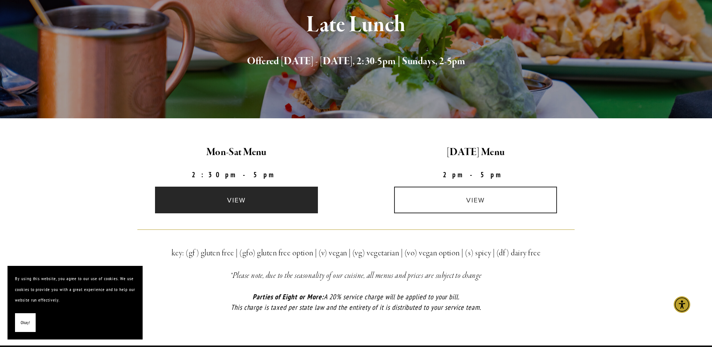 The width and height of the screenshot is (712, 347). What do you see at coordinates (356, 253) in the screenshot?
I see `h3: key: (gf) gluten free | (gfo) gluten free option | (v) vegan | (vg) vegetarian | (vo) vegan optio...` at bounding box center [356, 253].